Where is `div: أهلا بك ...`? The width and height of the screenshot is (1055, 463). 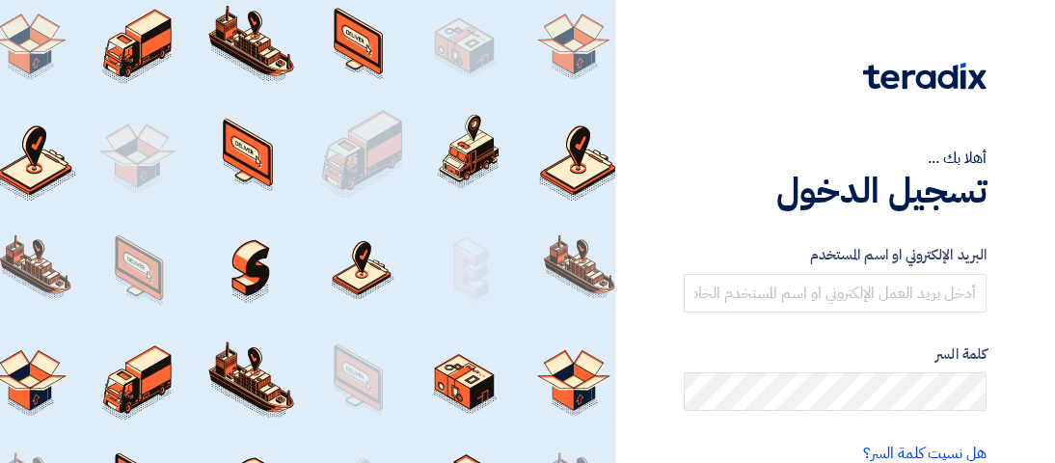
div: أهلا بك ... is located at coordinates (835, 158).